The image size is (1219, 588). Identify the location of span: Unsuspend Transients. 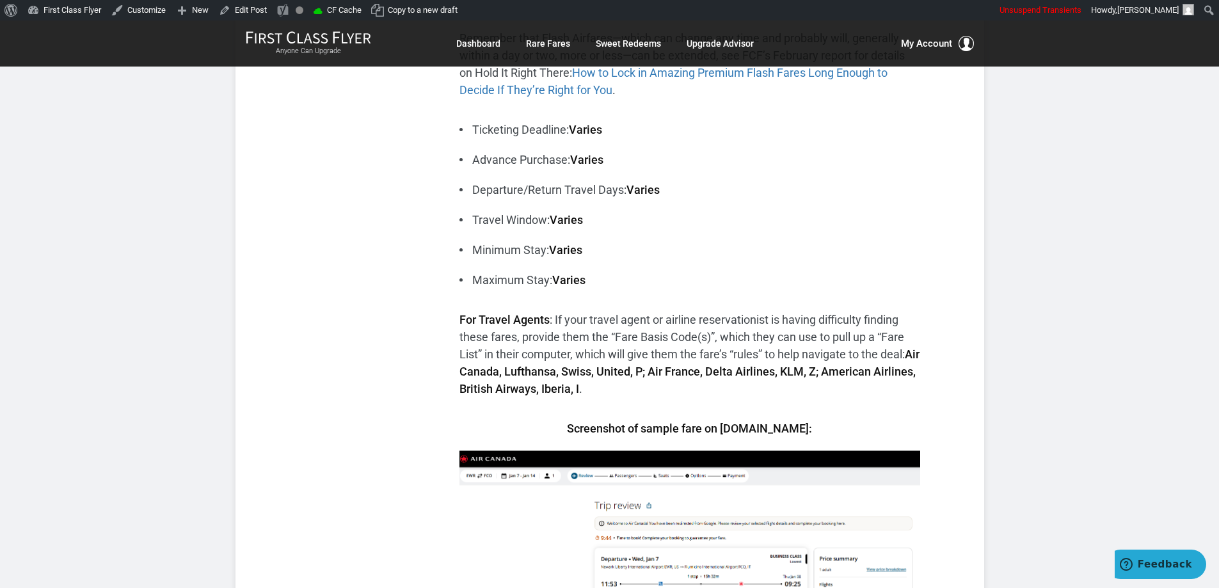
(1040, 10).